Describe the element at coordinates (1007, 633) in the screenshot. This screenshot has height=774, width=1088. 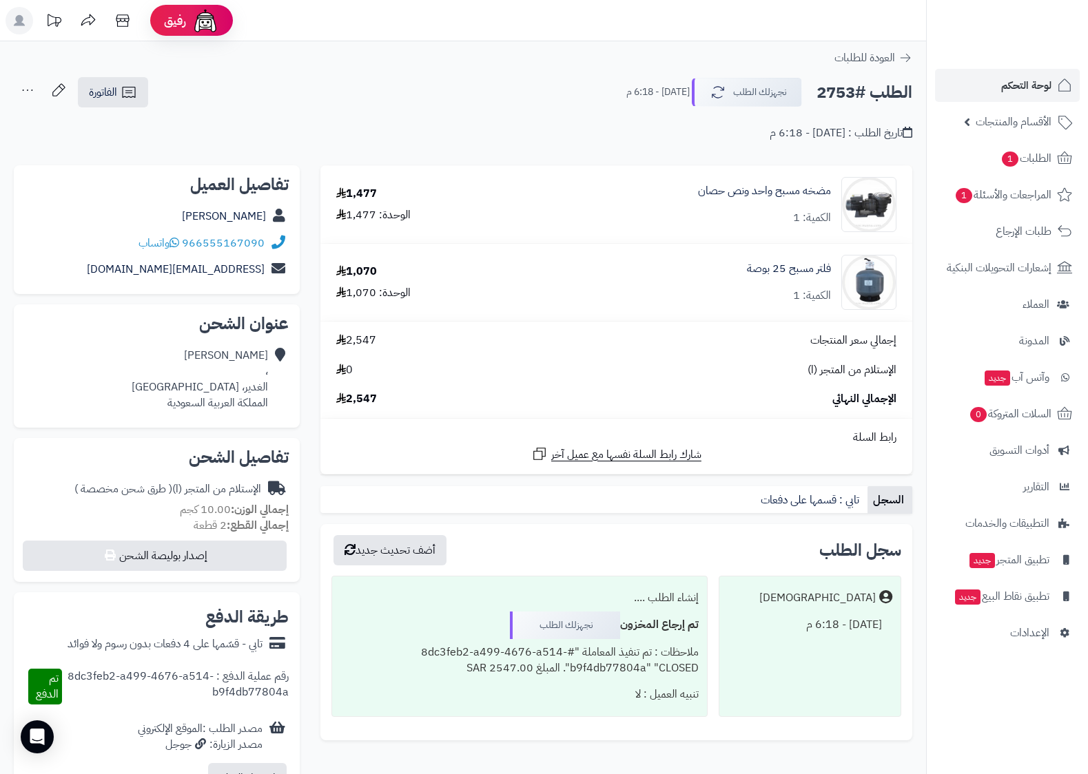
I see `a: الإعدادات` at that location.